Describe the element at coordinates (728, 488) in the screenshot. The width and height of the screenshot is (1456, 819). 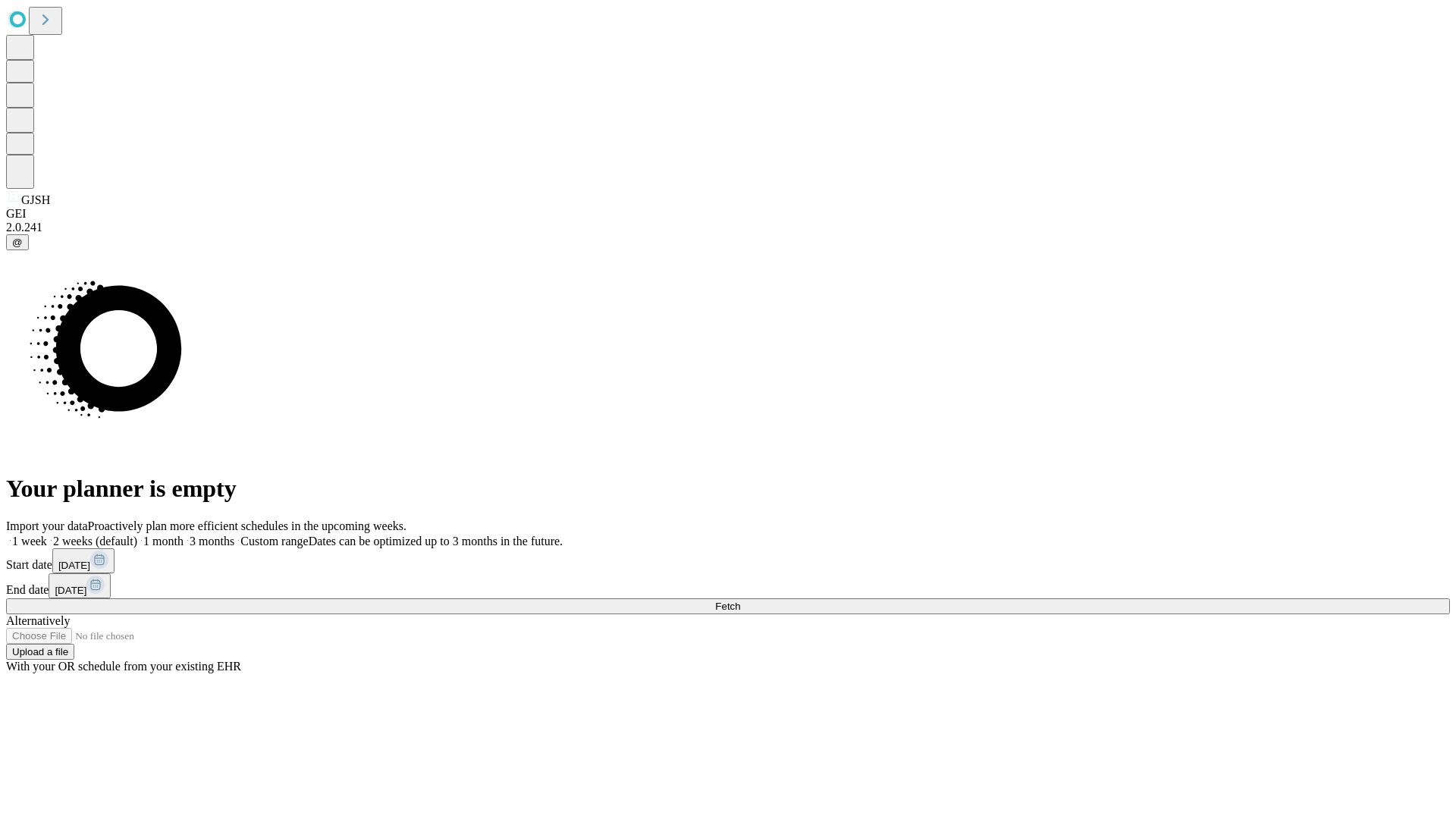
I see `h1: Your planner is empty` at that location.